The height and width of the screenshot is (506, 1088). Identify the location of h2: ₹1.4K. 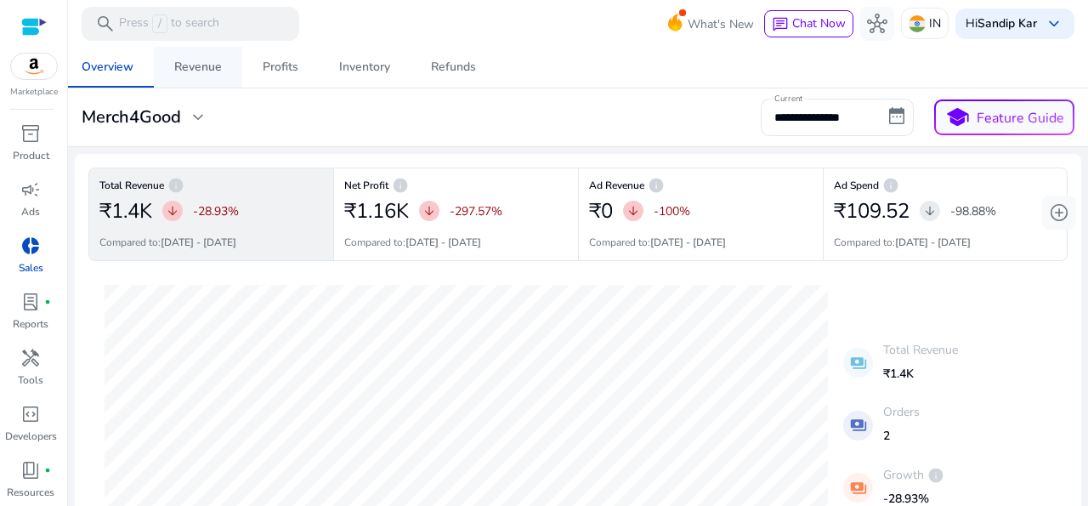
(126, 211).